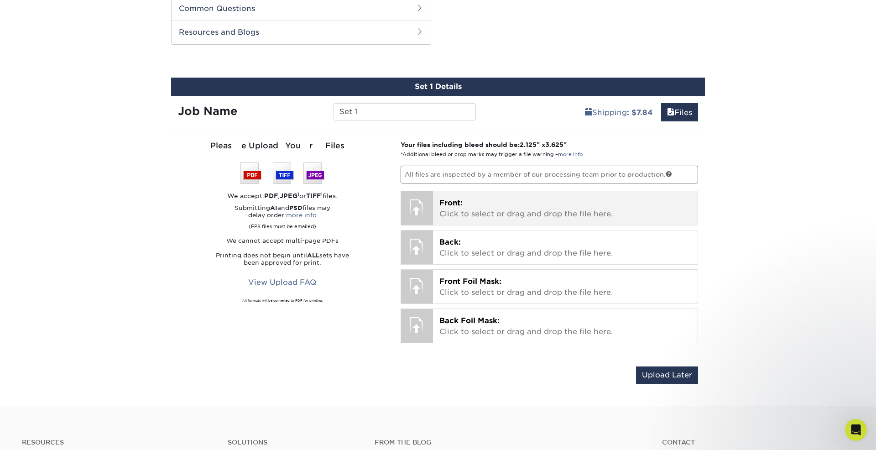 Image resolution: width=876 pixels, height=450 pixels. Describe the element at coordinates (680, 112) in the screenshot. I see `a: Files` at that location.